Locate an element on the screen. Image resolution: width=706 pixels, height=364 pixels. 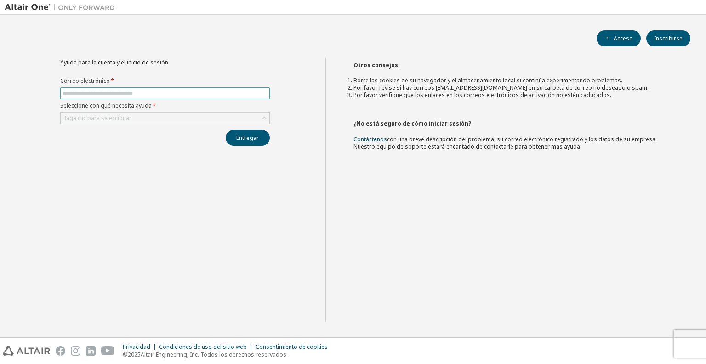
button: Entregar is located at coordinates (248, 137).